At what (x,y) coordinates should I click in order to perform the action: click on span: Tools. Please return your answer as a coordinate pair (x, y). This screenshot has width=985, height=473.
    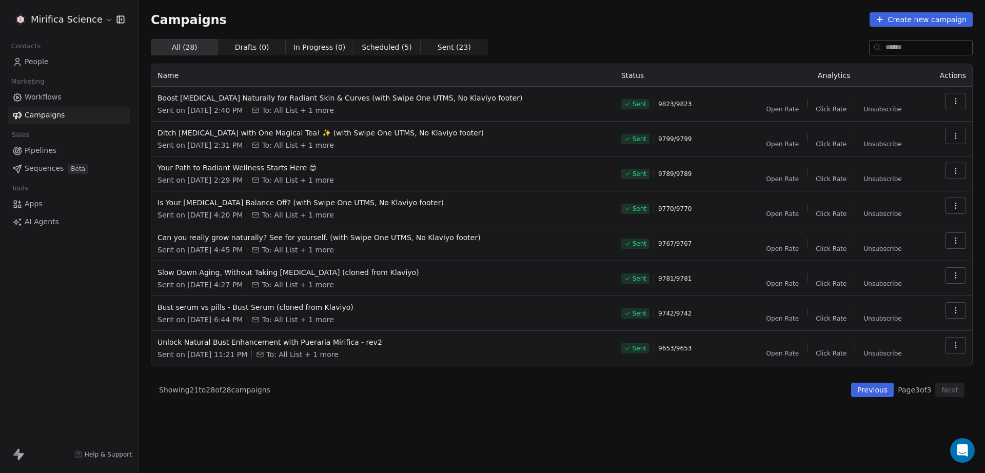
    Looking at the image, I should click on (20, 188).